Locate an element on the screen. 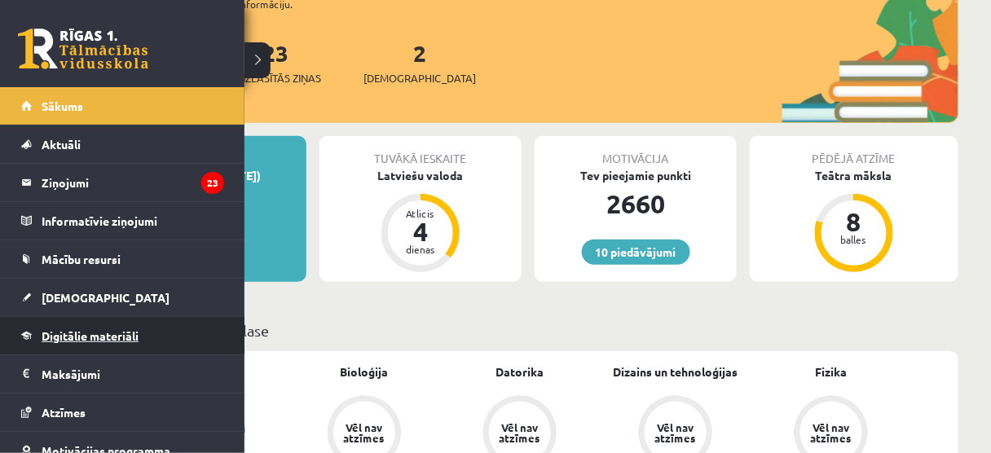 The width and height of the screenshot is (991, 453). a: Bioloģija is located at coordinates (363, 372).